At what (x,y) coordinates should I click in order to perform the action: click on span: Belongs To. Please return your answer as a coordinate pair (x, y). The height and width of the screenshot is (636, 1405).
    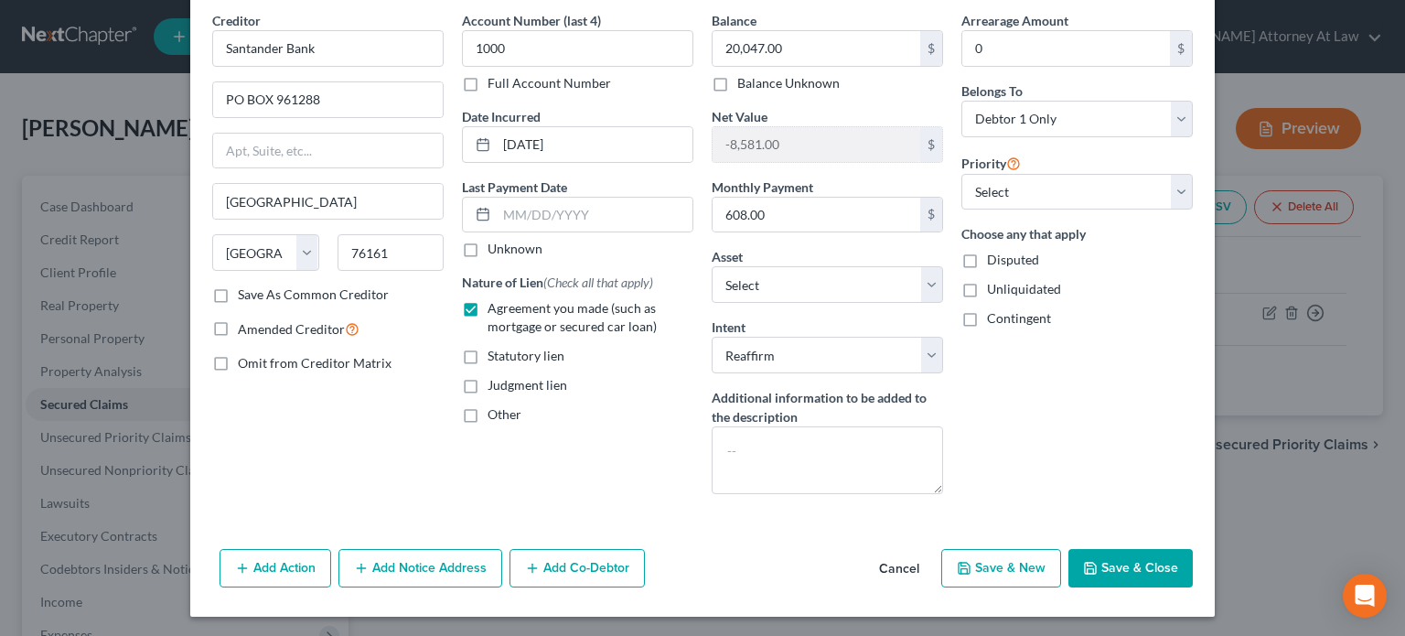
    Looking at the image, I should click on (992, 91).